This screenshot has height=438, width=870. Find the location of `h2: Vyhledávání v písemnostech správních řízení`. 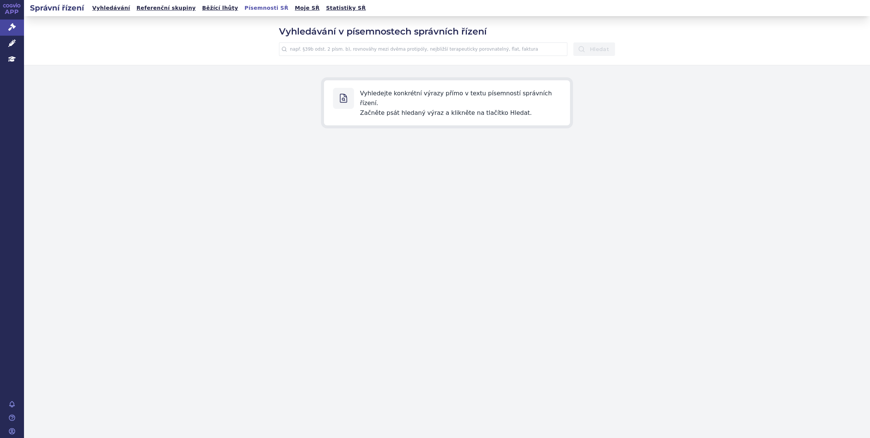

h2: Vyhledávání v písemnostech správních řízení is located at coordinates (447, 32).